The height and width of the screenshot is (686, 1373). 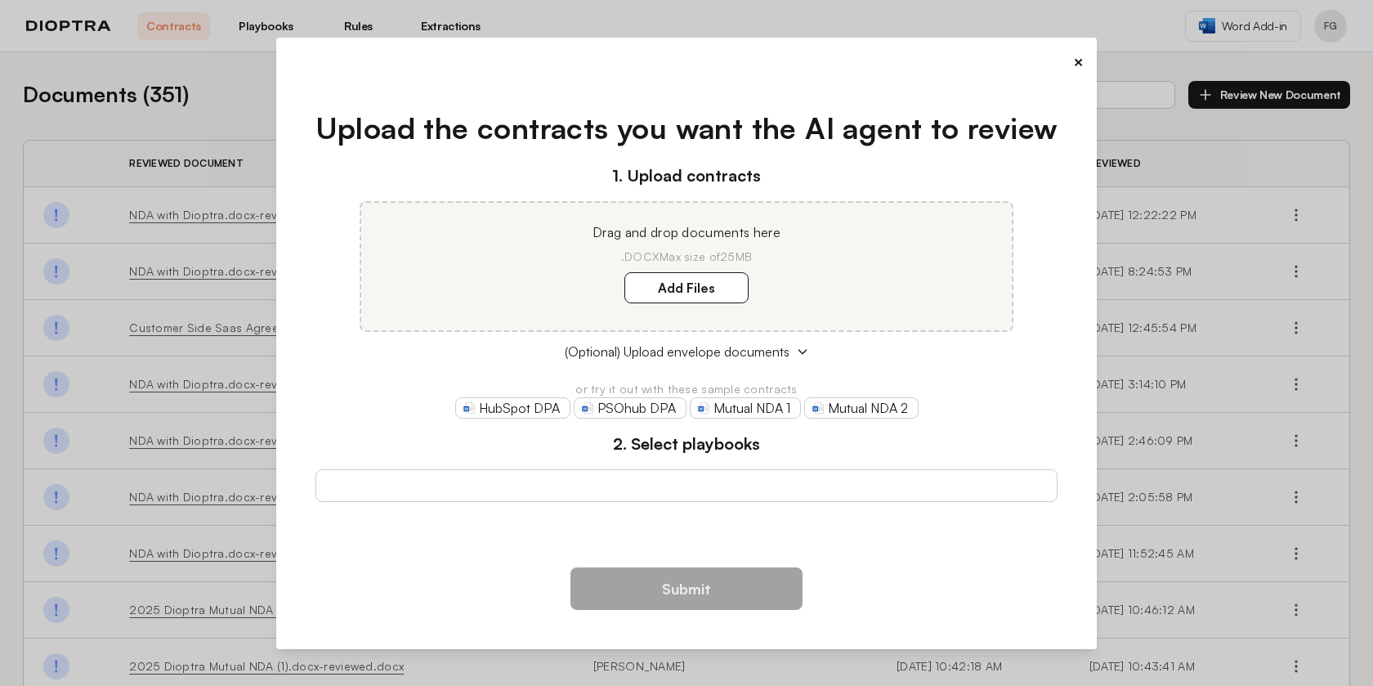 I want to click on span: (Optional) Upload envelope documents, so click(x=677, y=352).